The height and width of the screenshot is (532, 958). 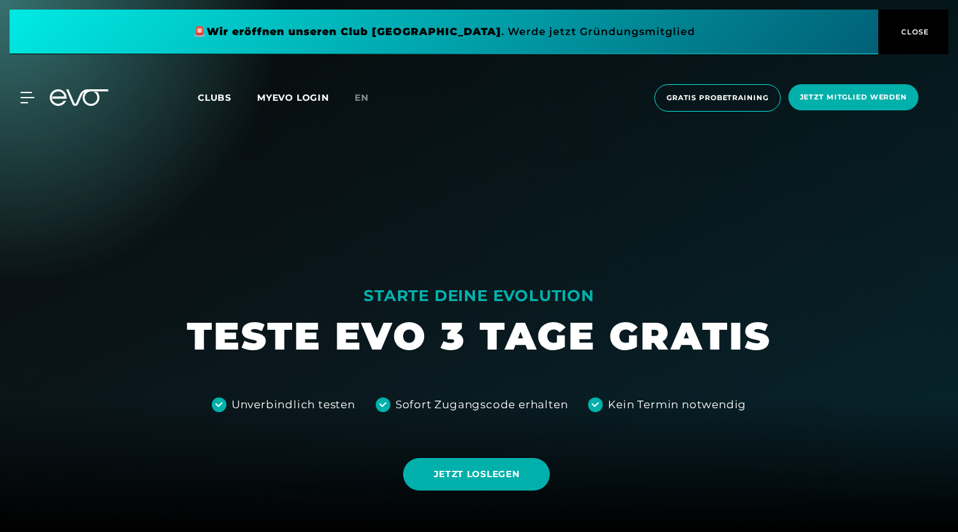 I want to click on span: en, so click(x=362, y=98).